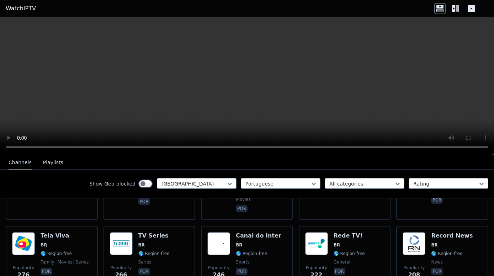 This screenshot has width=494, height=276. I want to click on button: Channels, so click(20, 163).